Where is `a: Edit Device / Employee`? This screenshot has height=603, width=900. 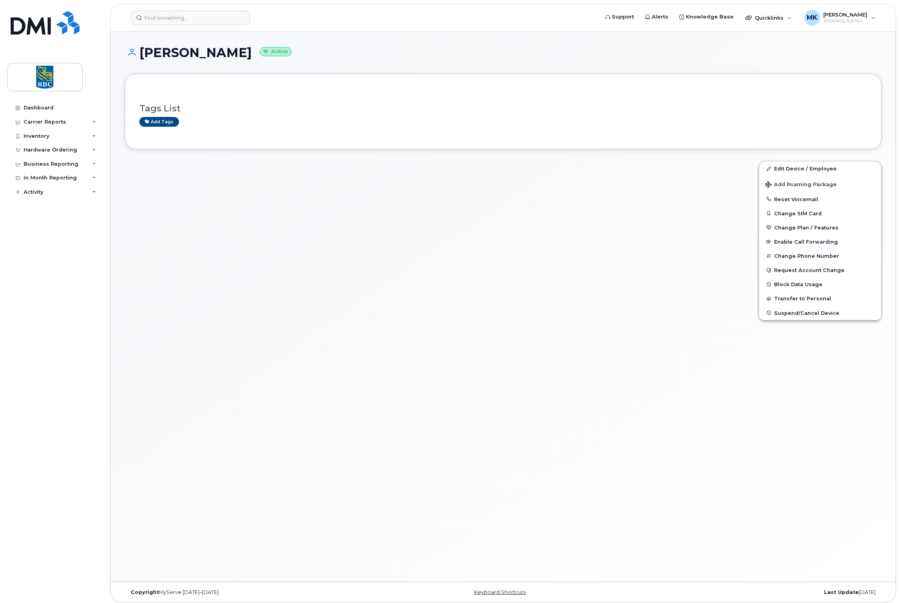
a: Edit Device / Employee is located at coordinates (820, 168).